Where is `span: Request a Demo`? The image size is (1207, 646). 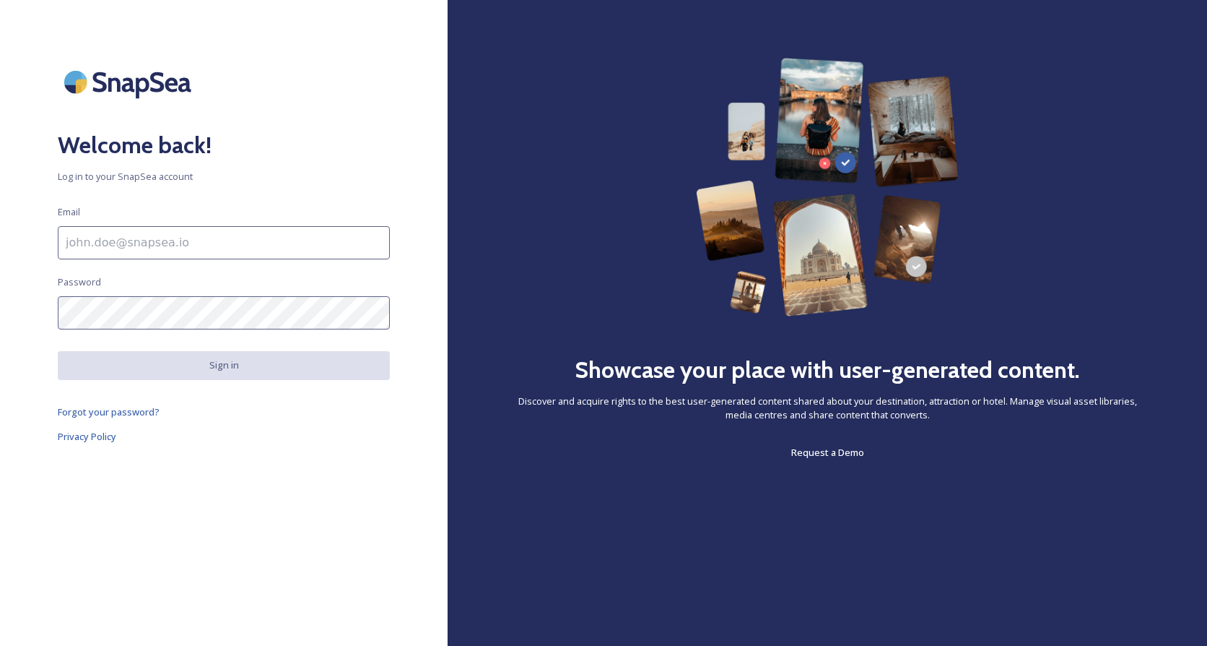
span: Request a Demo is located at coordinates (828, 452).